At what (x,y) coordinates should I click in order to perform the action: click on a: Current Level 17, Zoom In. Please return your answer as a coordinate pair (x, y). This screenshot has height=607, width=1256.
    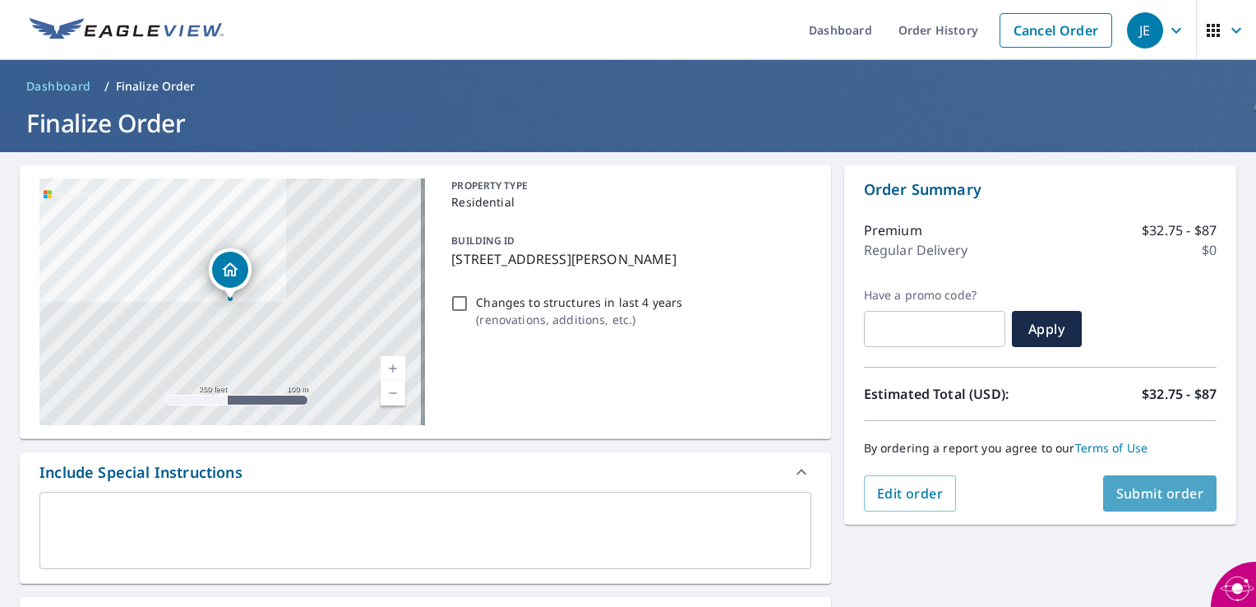
    Looking at the image, I should click on (393, 368).